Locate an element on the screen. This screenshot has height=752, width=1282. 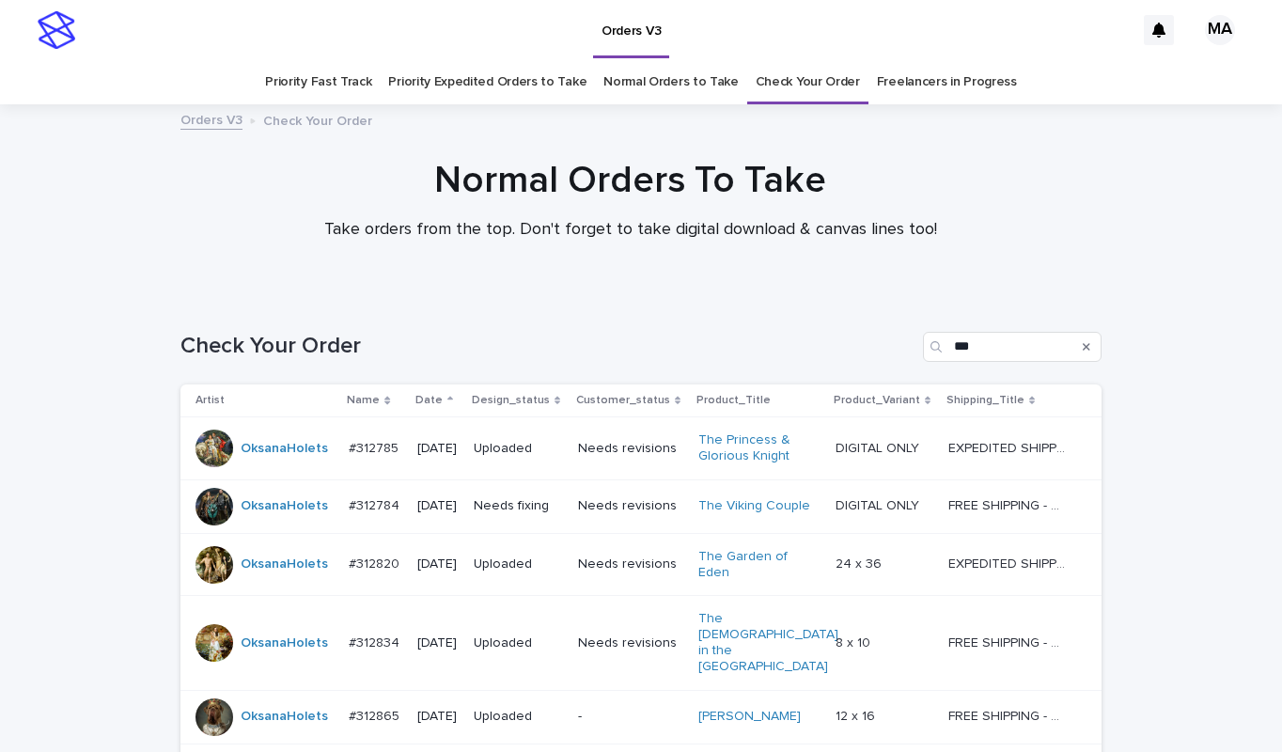
p: Customer_status is located at coordinates (623, 401).